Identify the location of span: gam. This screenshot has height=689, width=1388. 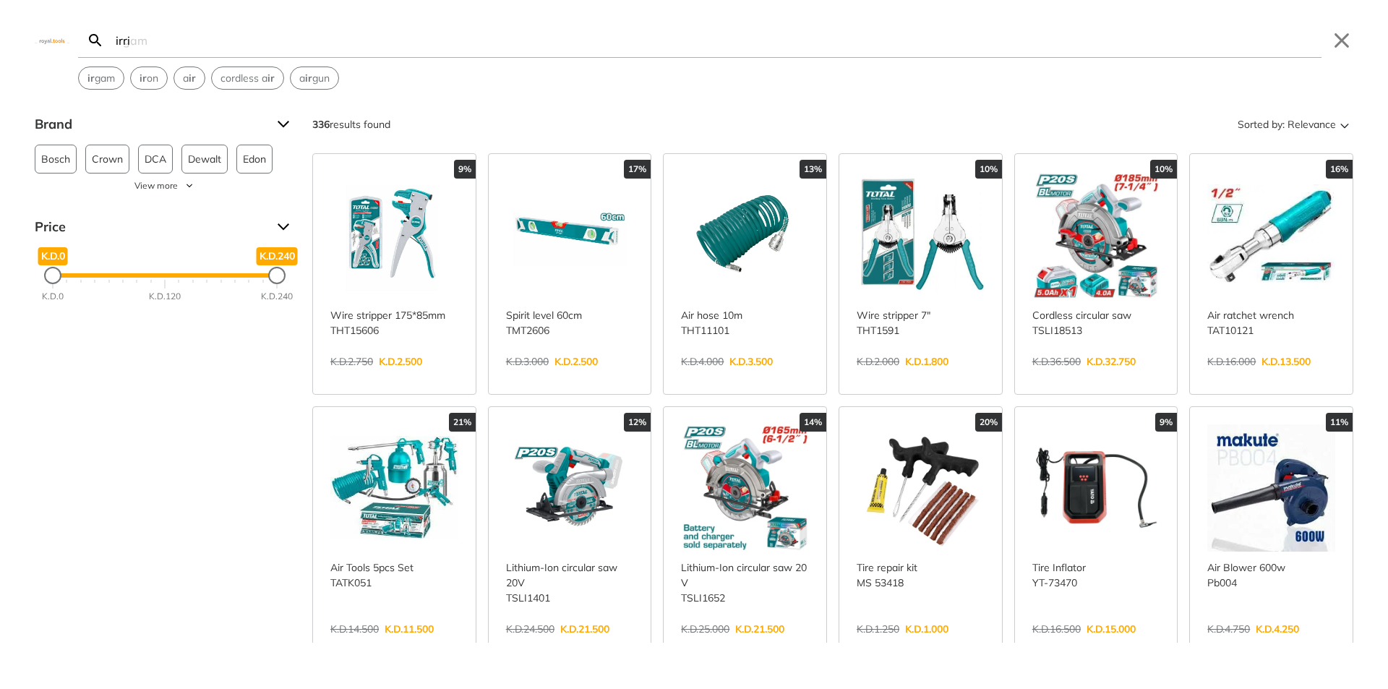
(101, 78).